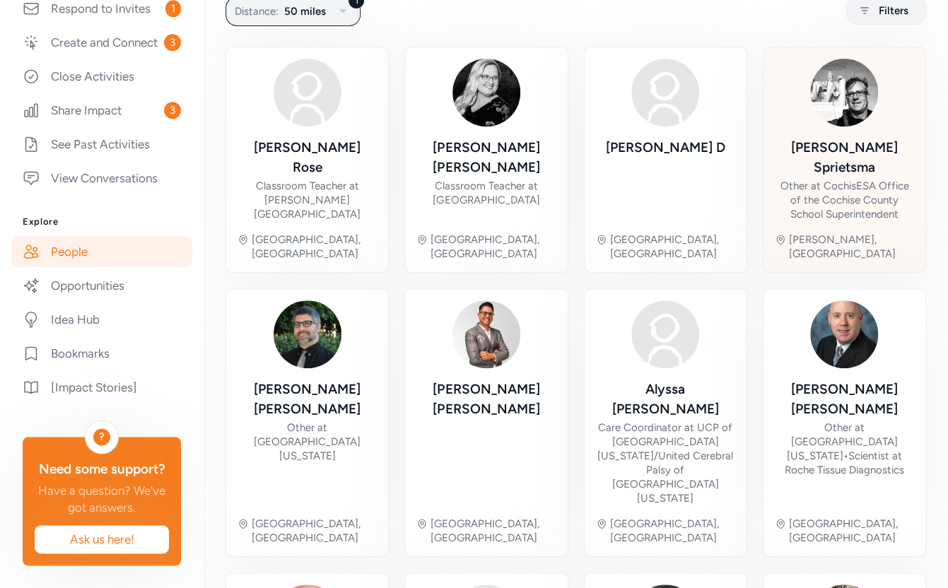 Image resolution: width=948 pixels, height=588 pixels. What do you see at coordinates (102, 319) in the screenshot?
I see `a: Idea Hub` at bounding box center [102, 319].